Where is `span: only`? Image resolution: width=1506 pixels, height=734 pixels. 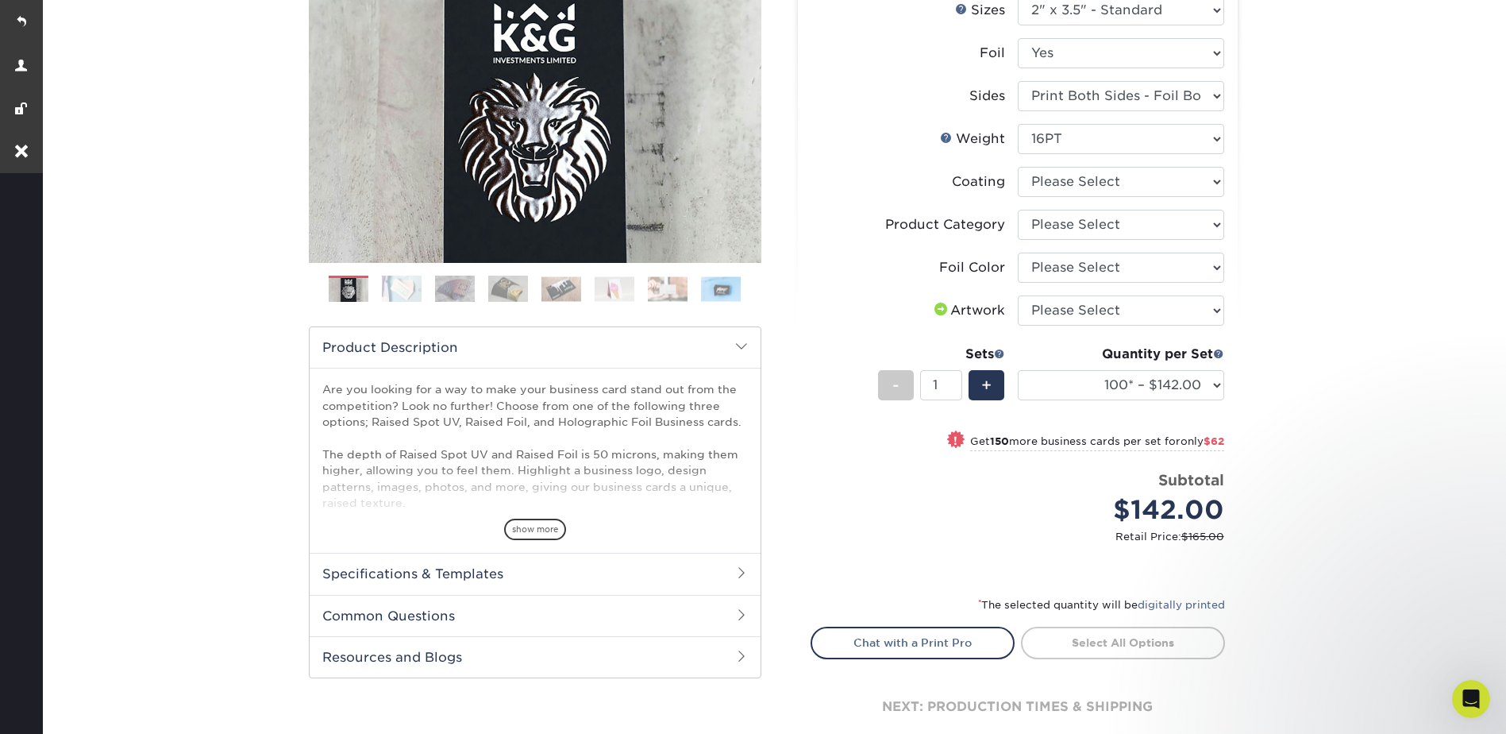
span: only is located at coordinates (1202, 441).